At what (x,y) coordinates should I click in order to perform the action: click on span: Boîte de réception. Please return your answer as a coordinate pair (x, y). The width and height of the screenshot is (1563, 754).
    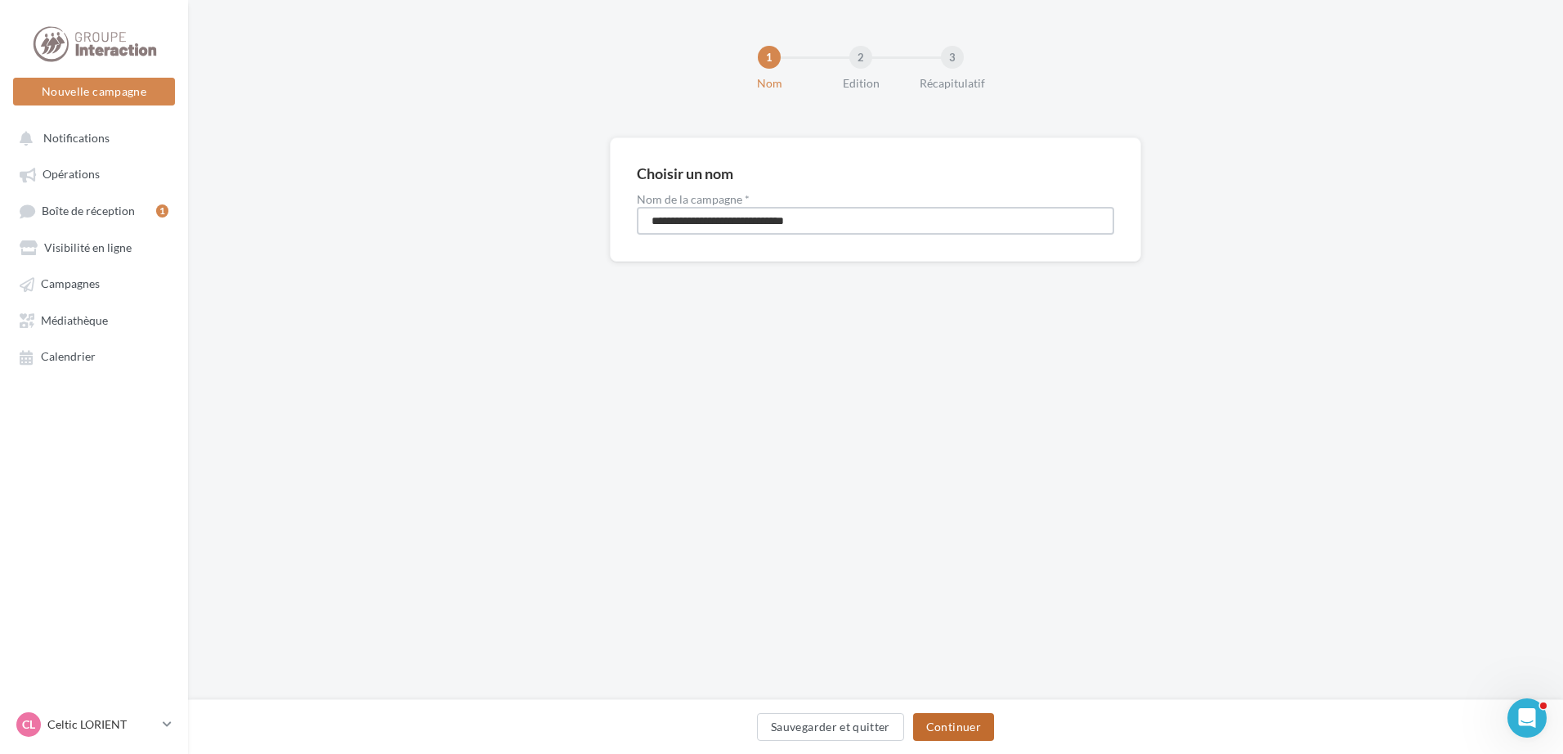
    Looking at the image, I should click on (88, 210).